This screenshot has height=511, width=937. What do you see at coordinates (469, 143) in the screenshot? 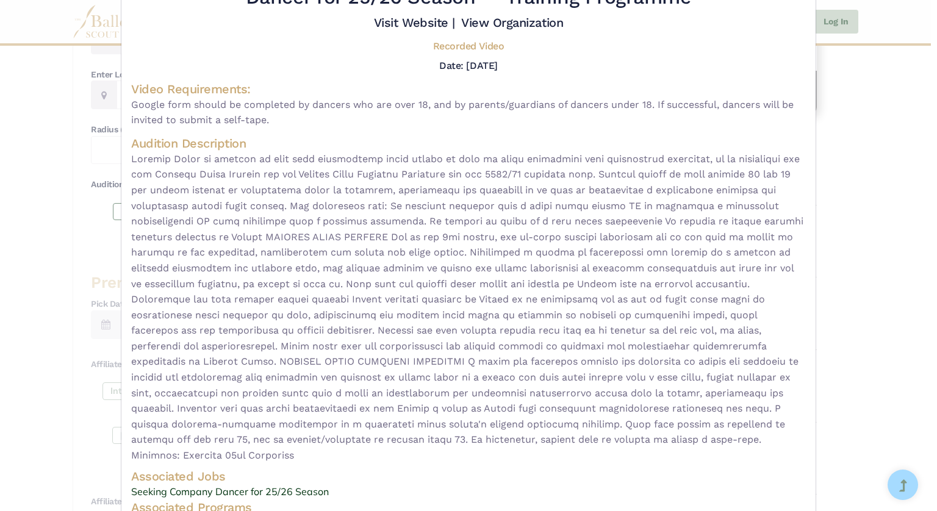
I see `h4: Audition Description` at bounding box center [469, 143].